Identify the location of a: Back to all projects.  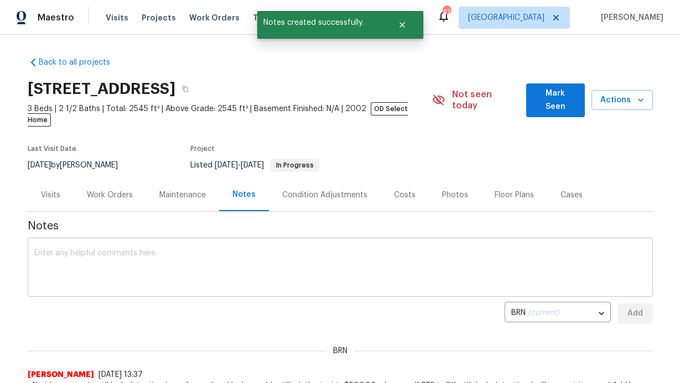
(81, 63).